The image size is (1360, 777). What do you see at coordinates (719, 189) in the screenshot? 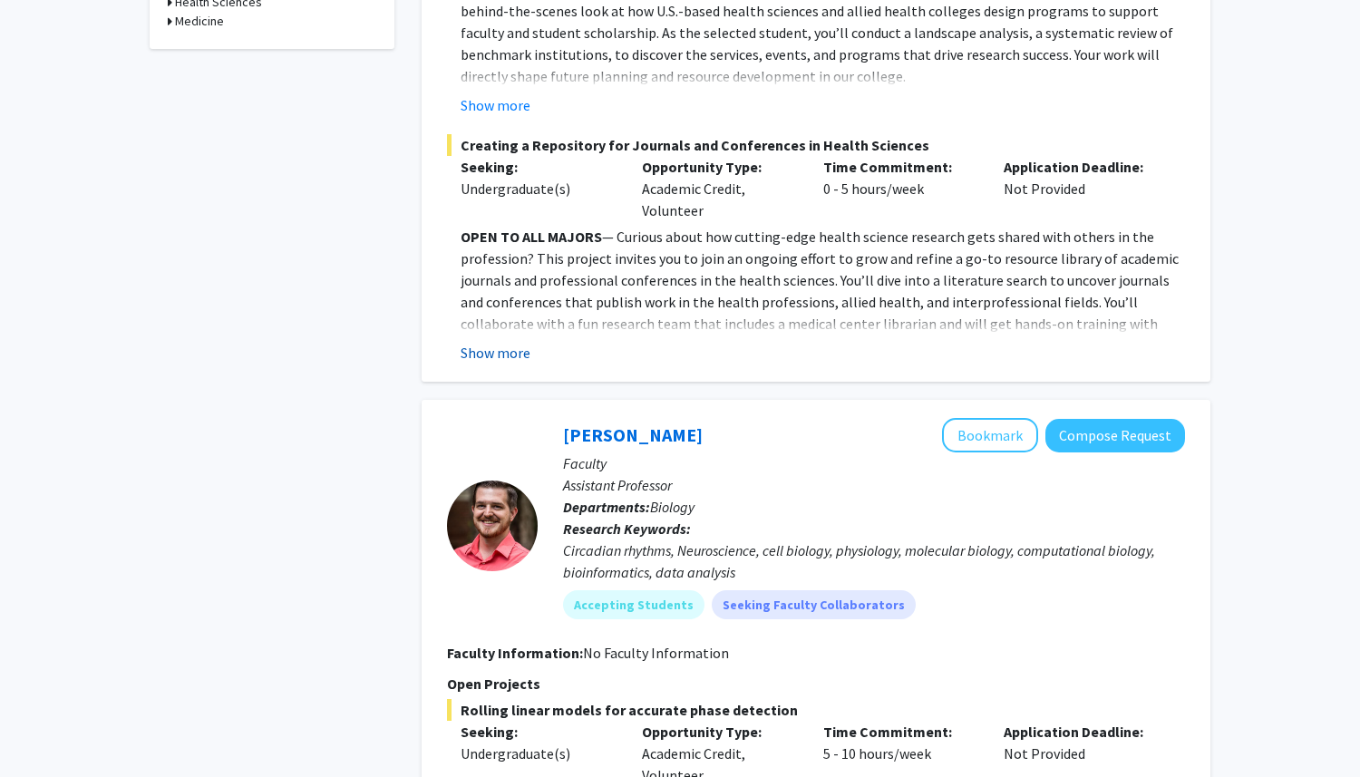
I see `div: Academic Credit, Volunteer` at bounding box center [719, 189].